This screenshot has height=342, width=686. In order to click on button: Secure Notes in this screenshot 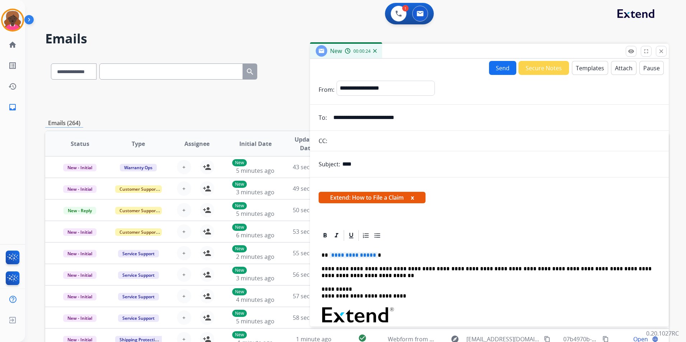, I will do `click(544, 68)`.